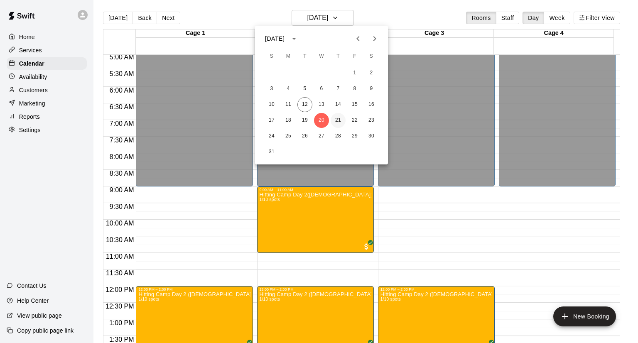  Describe the element at coordinates (371, 136) in the screenshot. I see `button: 30` at that location.